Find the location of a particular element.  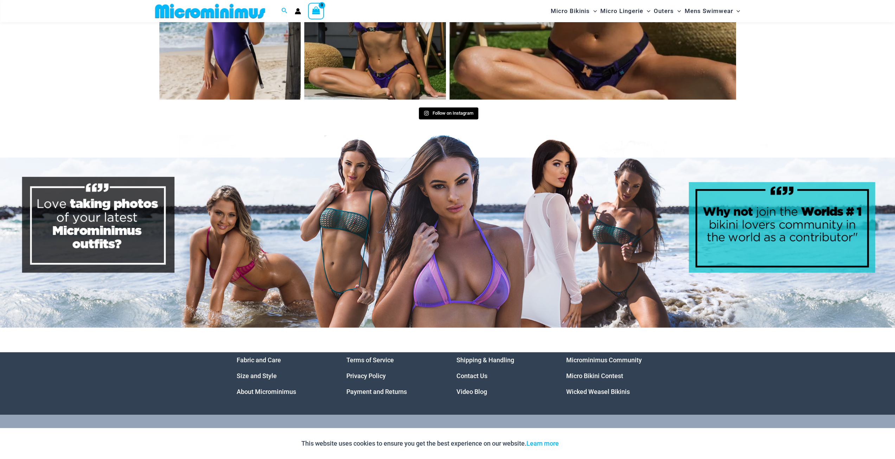

a: Learn more is located at coordinates (543, 443).